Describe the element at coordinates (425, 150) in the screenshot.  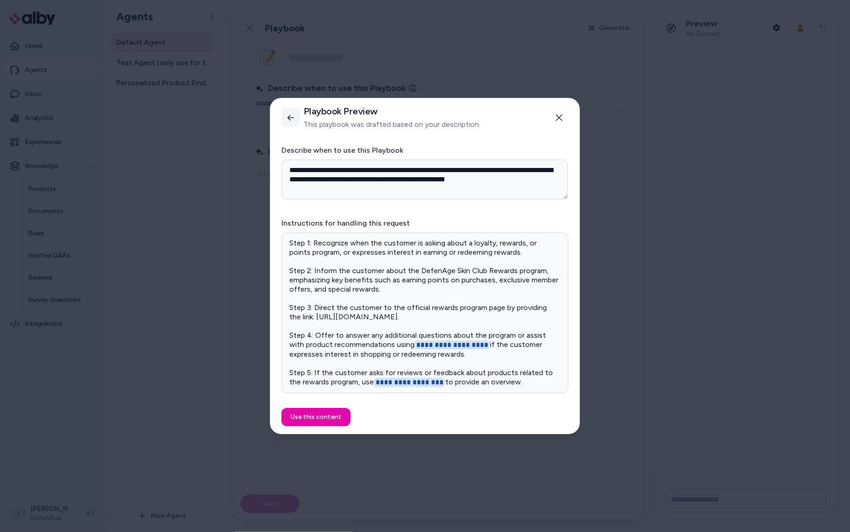
I see `h3: Describe when to use this Playbook` at that location.